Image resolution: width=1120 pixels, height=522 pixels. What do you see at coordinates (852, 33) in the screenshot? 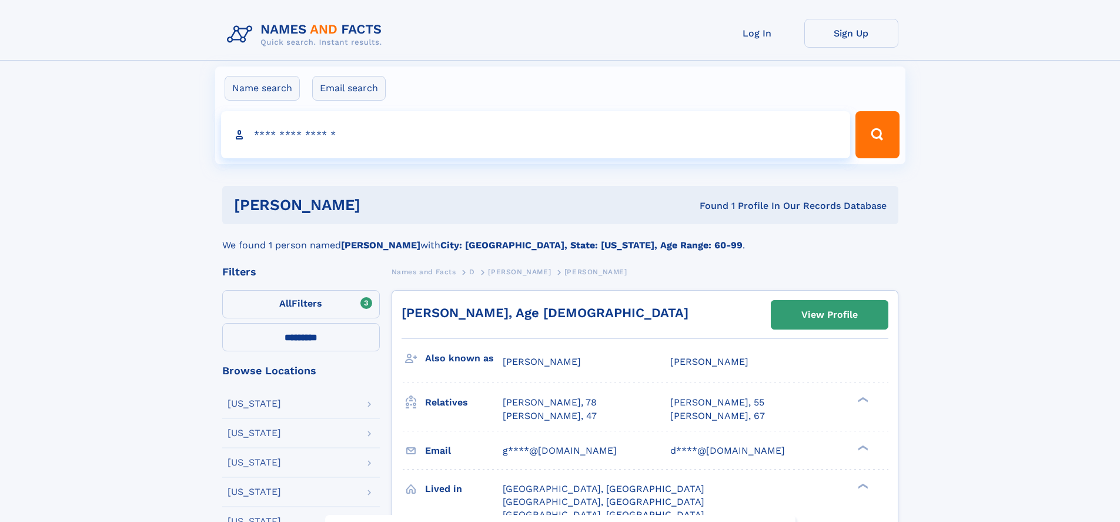
I see `a: Sign Up` at bounding box center [852, 33].